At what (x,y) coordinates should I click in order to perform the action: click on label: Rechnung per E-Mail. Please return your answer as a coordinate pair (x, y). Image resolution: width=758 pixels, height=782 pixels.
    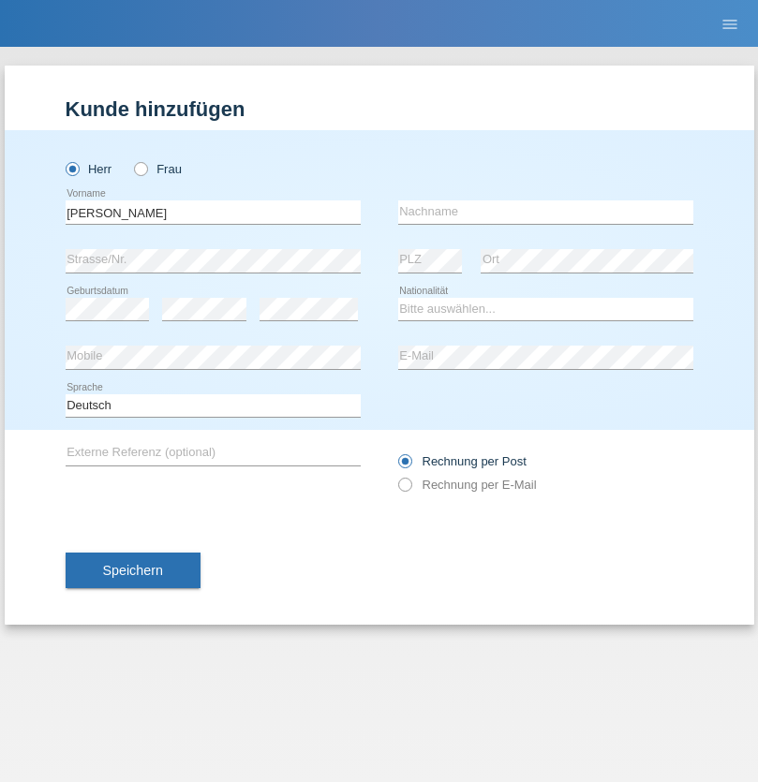
    Looking at the image, I should click on (467, 484).